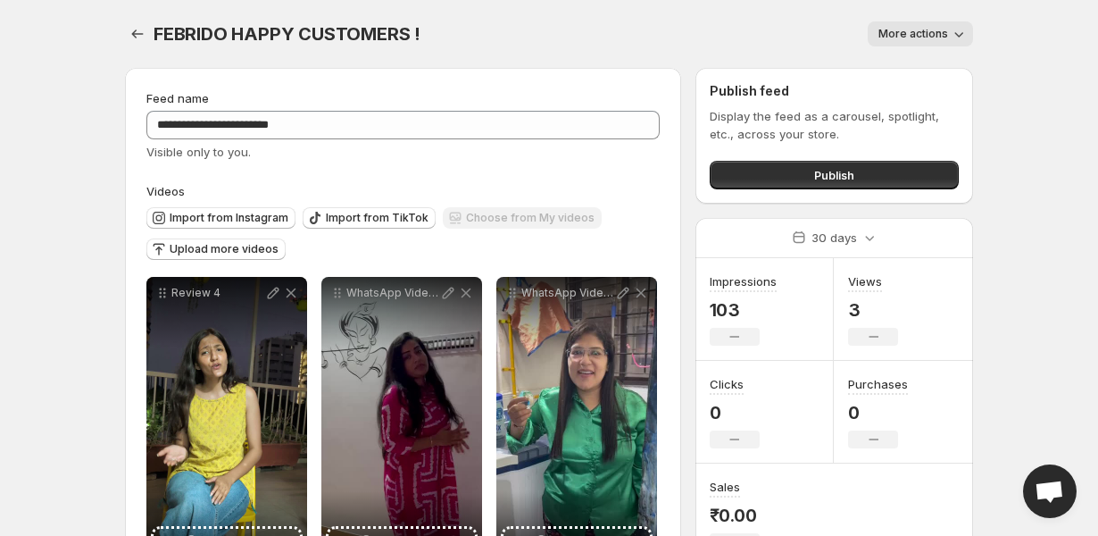 This screenshot has width=1098, height=536. Describe the element at coordinates (218, 293) in the screenshot. I see `p: Review 4` at that location.